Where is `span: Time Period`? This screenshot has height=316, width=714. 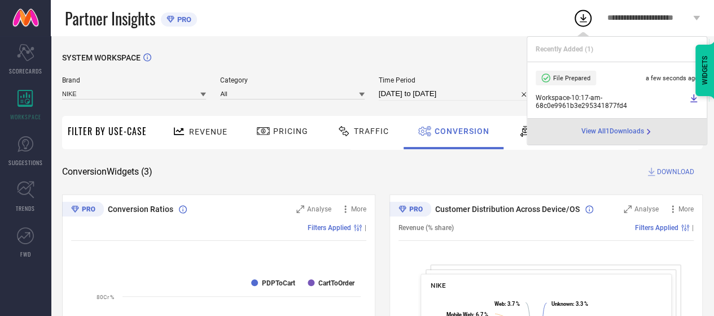
span: Time Period is located at coordinates (455, 80).